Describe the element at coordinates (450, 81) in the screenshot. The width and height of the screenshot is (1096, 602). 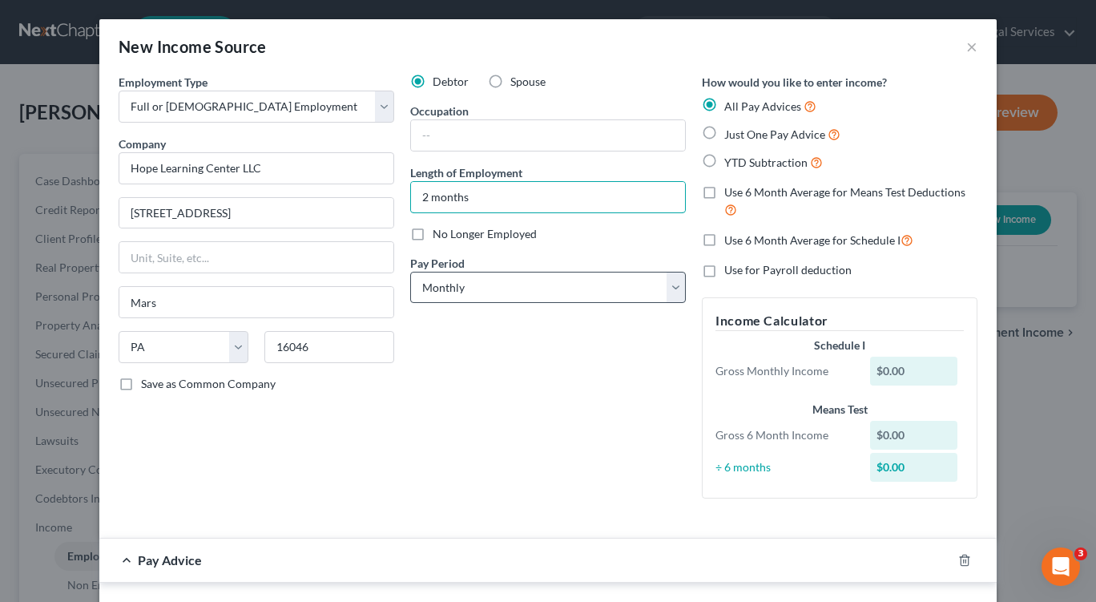
I see `span: Debtor` at that location.